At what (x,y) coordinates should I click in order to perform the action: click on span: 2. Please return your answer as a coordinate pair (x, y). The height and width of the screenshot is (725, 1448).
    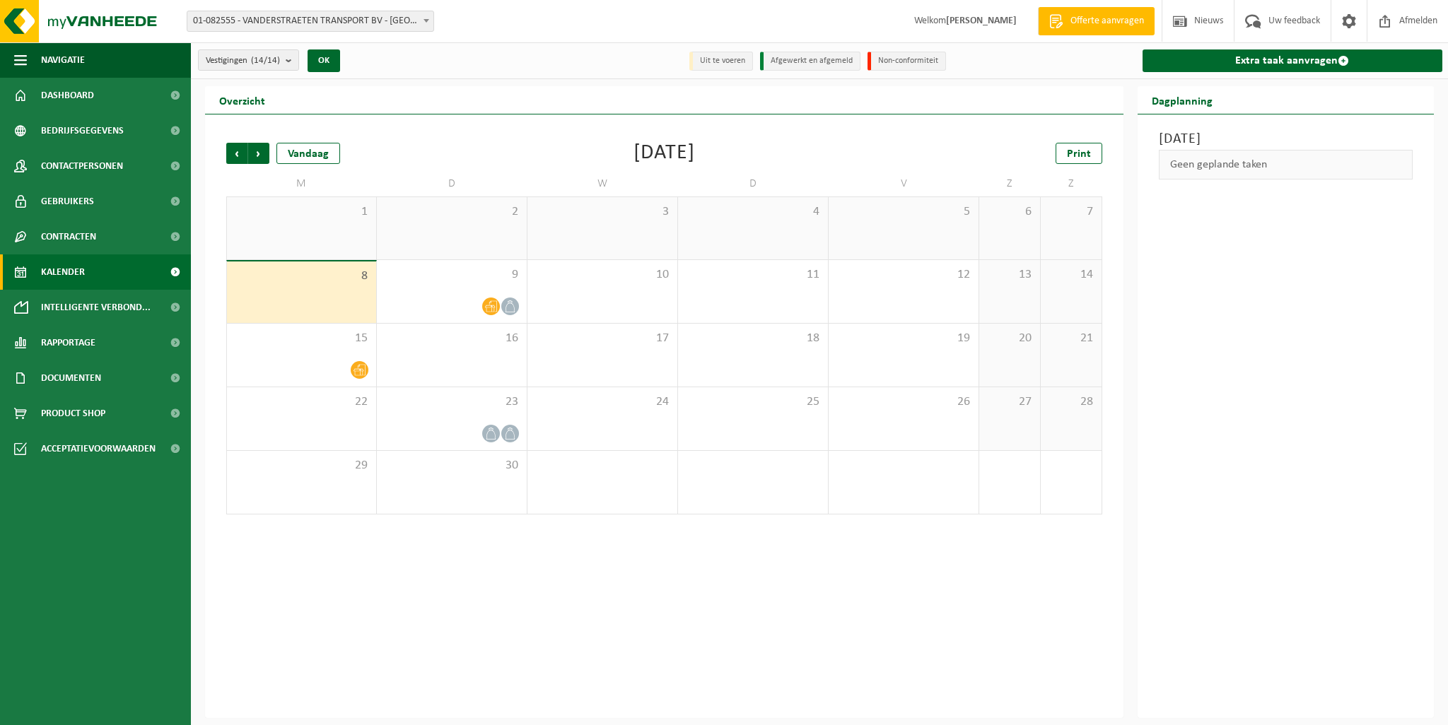
    Looking at the image, I should click on (452, 212).